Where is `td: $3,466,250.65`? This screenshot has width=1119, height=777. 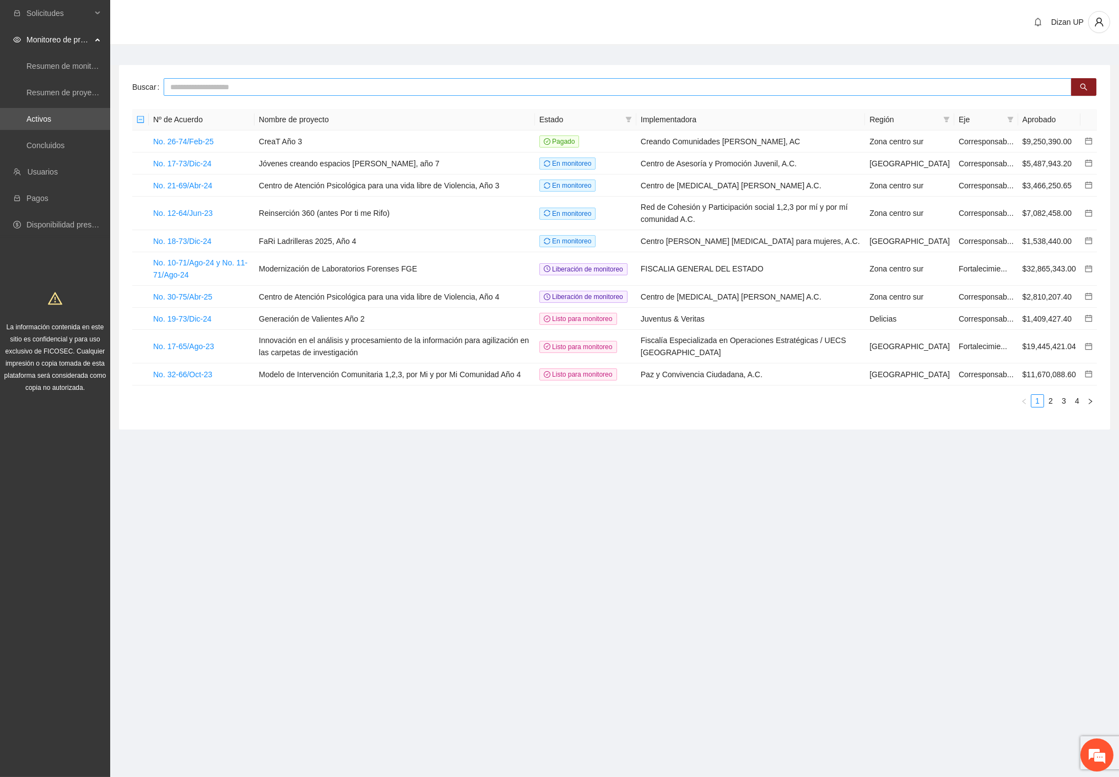 td: $3,466,250.65 is located at coordinates (1049, 186).